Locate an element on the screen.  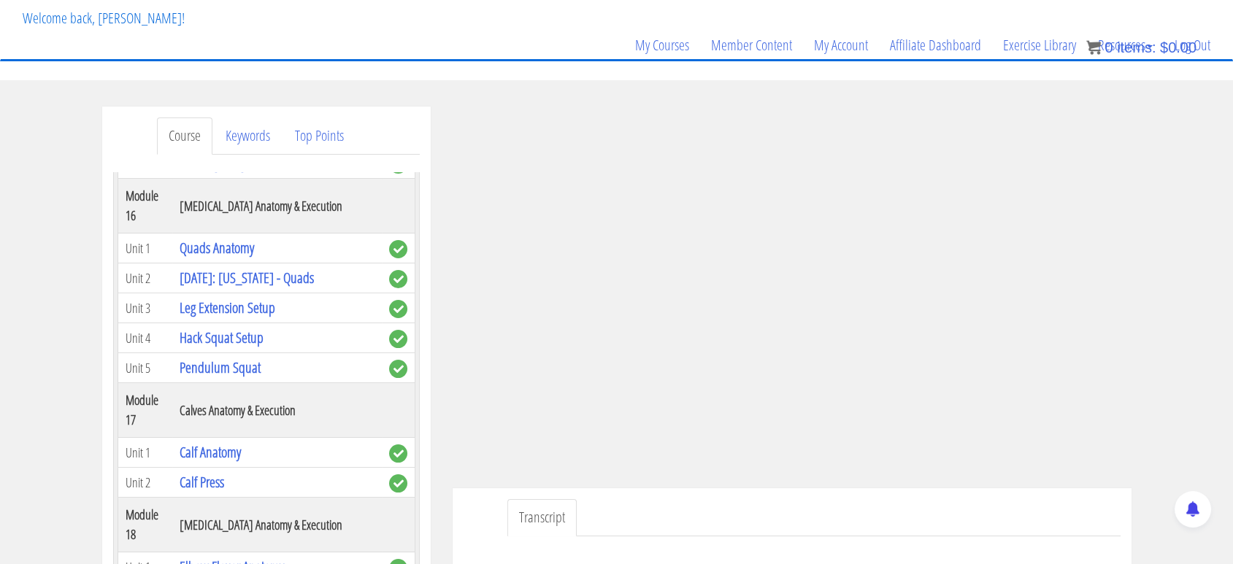
span: 0 is located at coordinates (1108, 47).